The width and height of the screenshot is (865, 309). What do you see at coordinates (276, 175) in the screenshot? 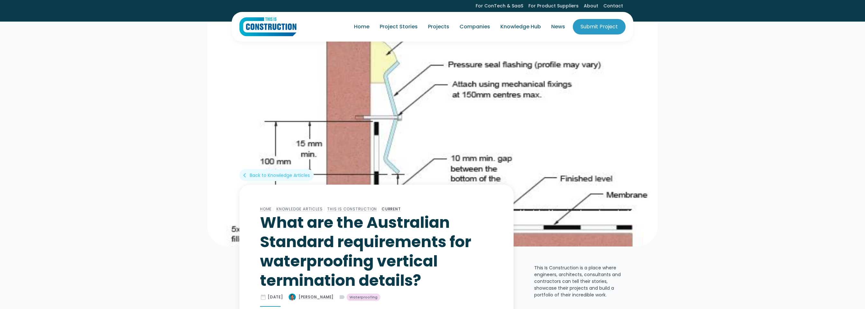
I see `a: arrow_back_iosBack to Knowledge Articles` at bounding box center [276, 175].